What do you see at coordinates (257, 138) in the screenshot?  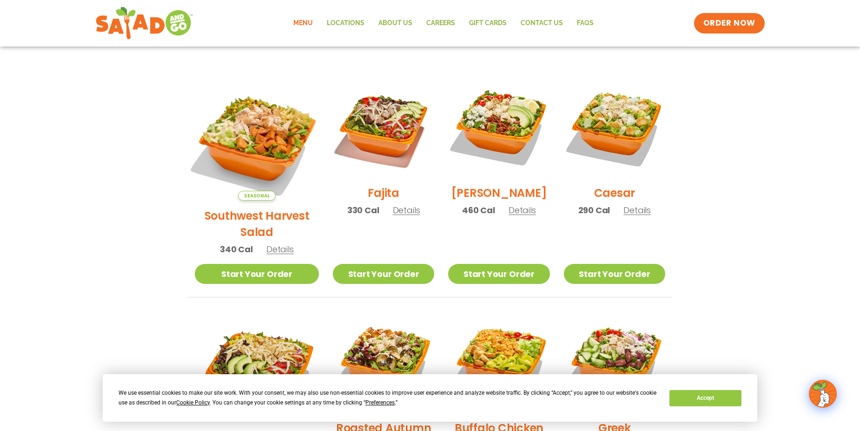 I see `img: Product photo for Southwest Harvest Salad` at bounding box center [257, 138].